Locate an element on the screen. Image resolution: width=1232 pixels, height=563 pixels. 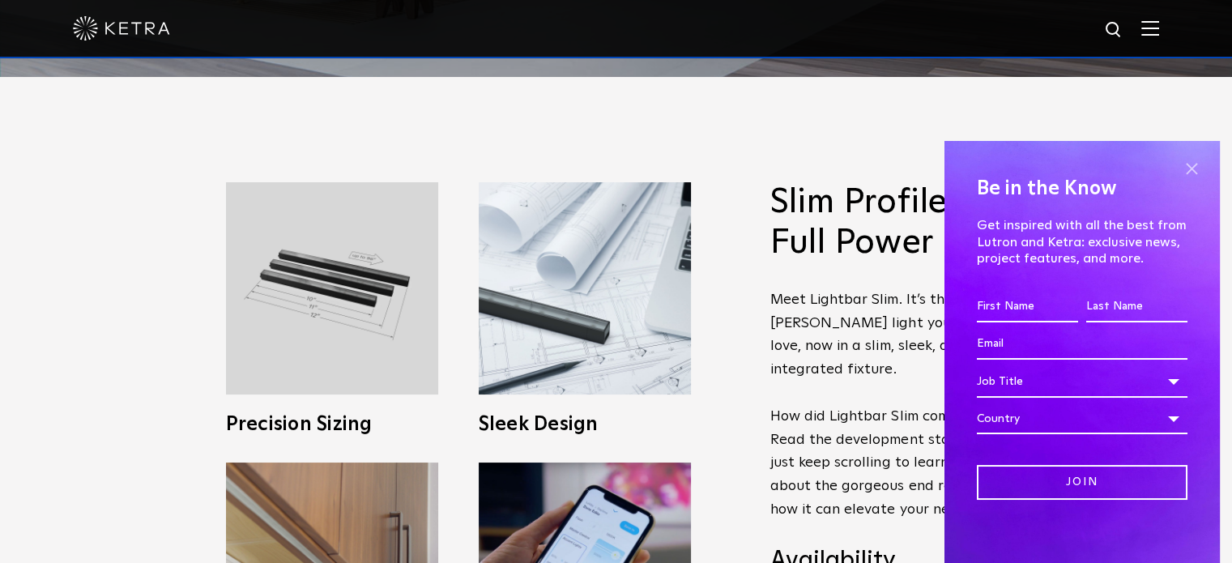
input: First Name is located at coordinates (1027, 307).